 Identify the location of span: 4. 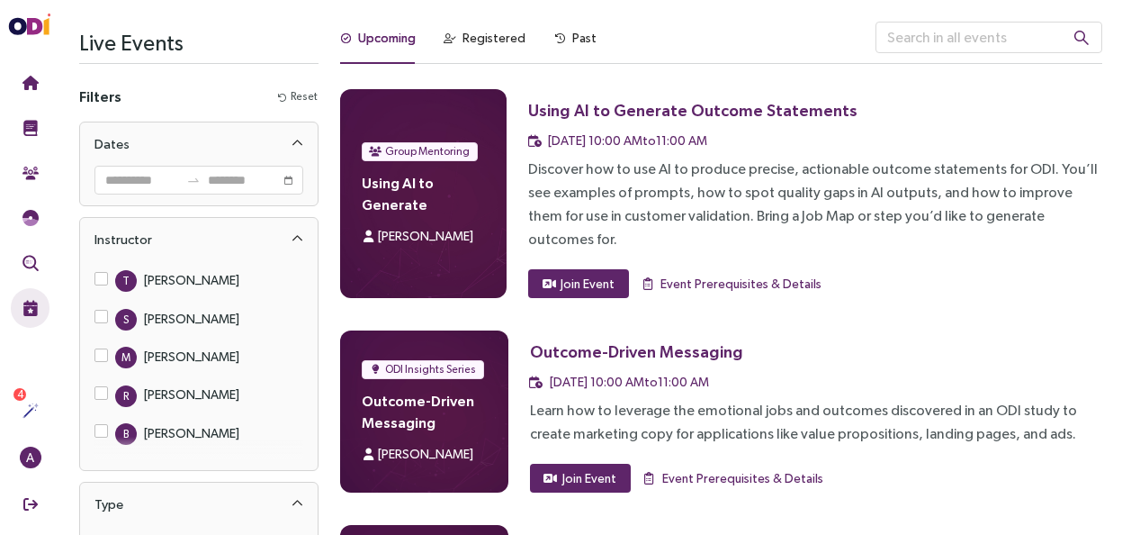
(20, 394).